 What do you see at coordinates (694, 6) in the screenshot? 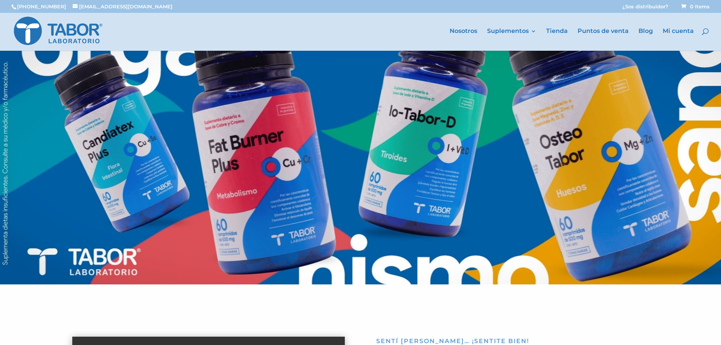
I see `a: 0 Items` at bounding box center [694, 6].